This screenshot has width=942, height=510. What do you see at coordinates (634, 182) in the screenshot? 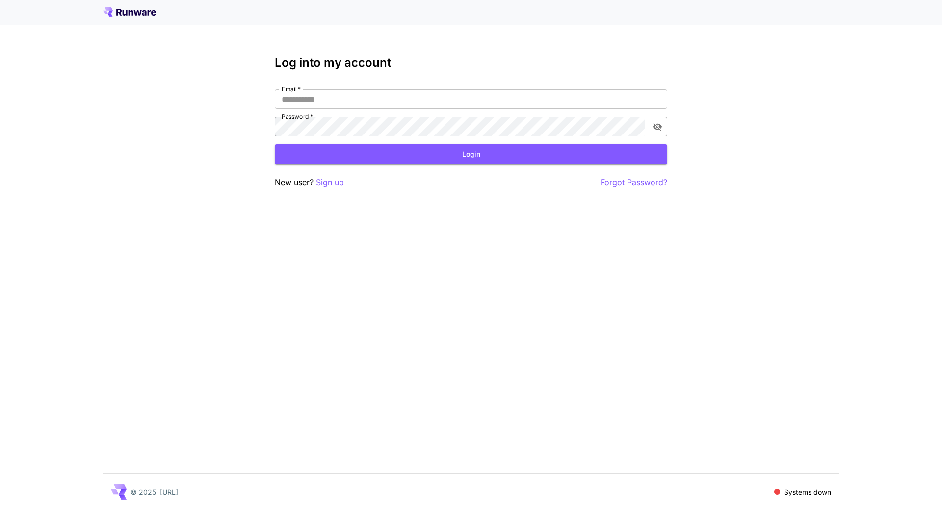
I see `p: Forgot Password?` at bounding box center [634, 182].